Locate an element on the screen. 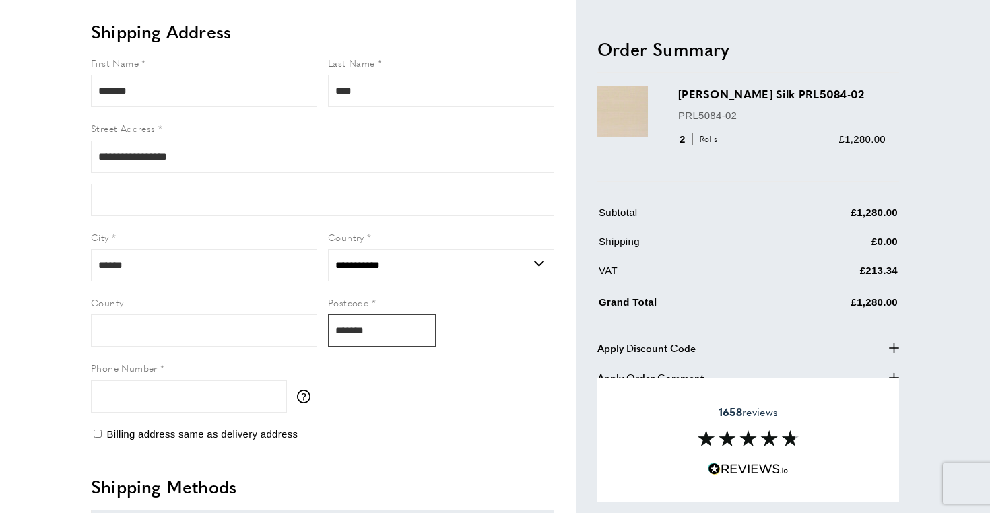 This screenshot has height=513, width=990. span: Street Address is located at coordinates (123, 128).